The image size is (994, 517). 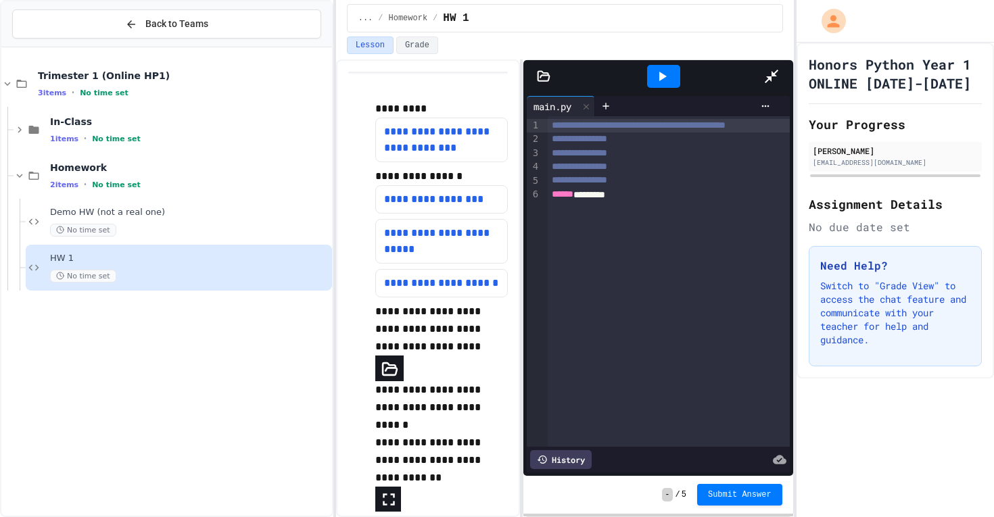 I want to click on div: 6, so click(x=534, y=195).